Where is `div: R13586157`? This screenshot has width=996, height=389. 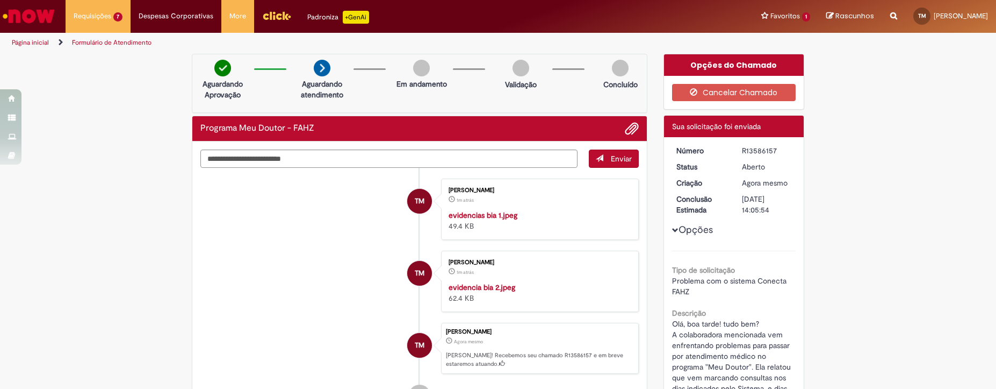
div: R13586157 is located at coordinates (767, 150).